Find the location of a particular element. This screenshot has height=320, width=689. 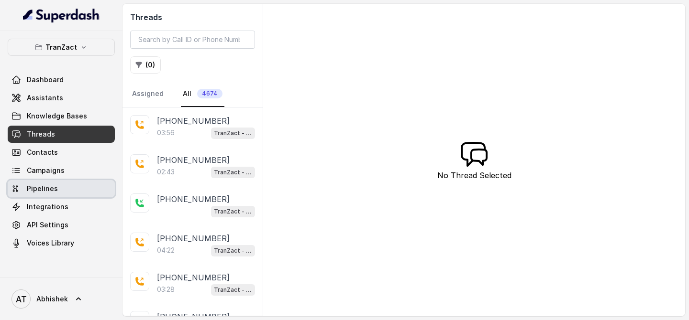

span: 4674 is located at coordinates (209, 94).